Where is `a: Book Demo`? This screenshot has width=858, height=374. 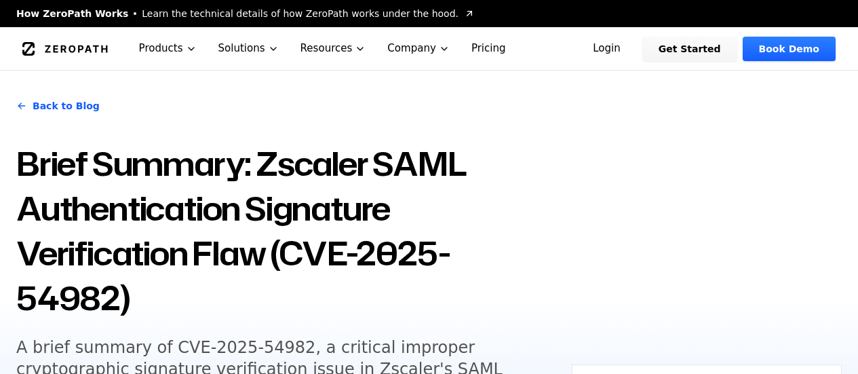 a: Book Demo is located at coordinates (789, 49).